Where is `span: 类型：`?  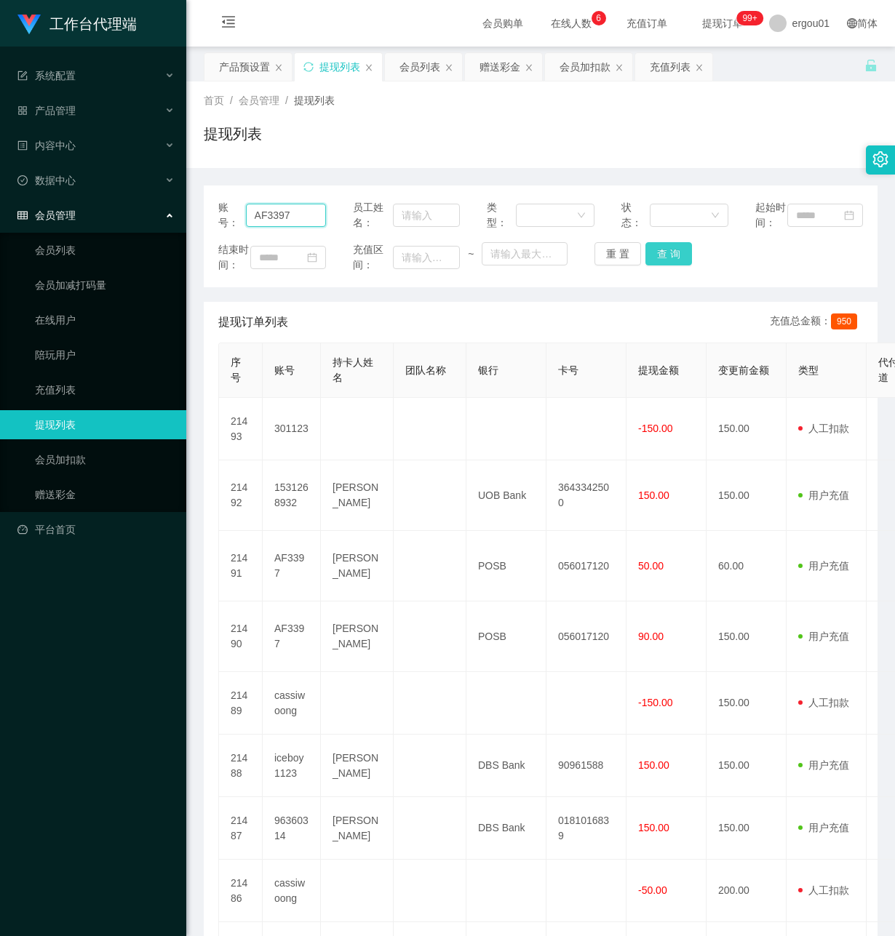 span: 类型： is located at coordinates (501, 215).